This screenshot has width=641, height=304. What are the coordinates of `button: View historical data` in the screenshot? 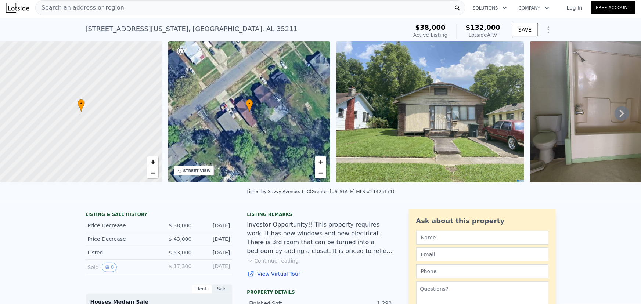 It's located at (109, 267).